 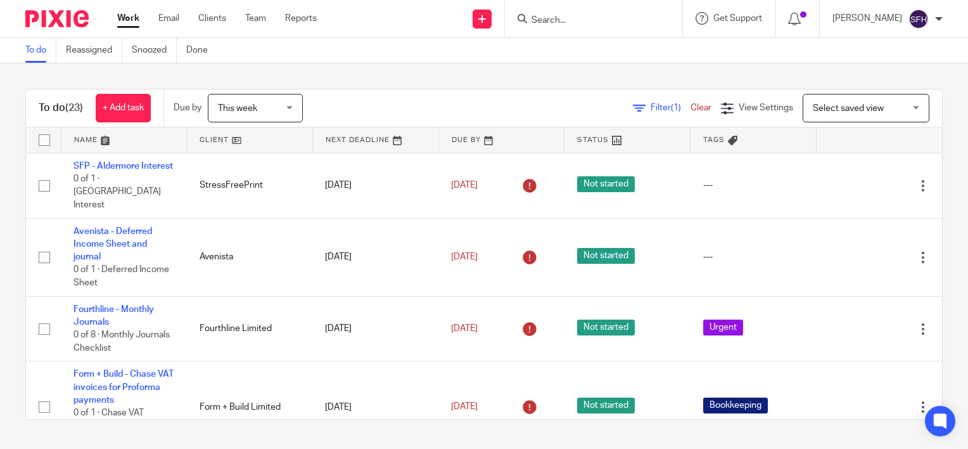 I want to click on a: Team, so click(x=255, y=18).